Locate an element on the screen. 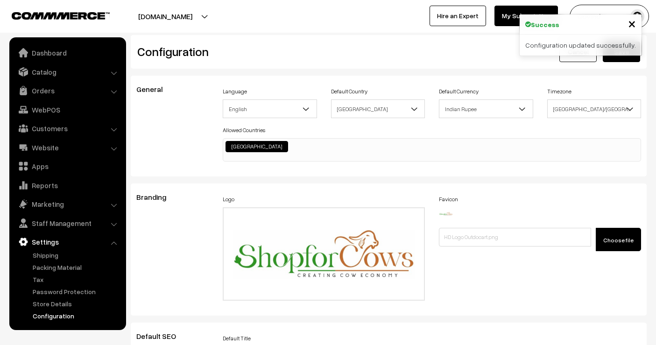 This screenshot has width=656, height=345. span: Branding is located at coordinates (157, 197).